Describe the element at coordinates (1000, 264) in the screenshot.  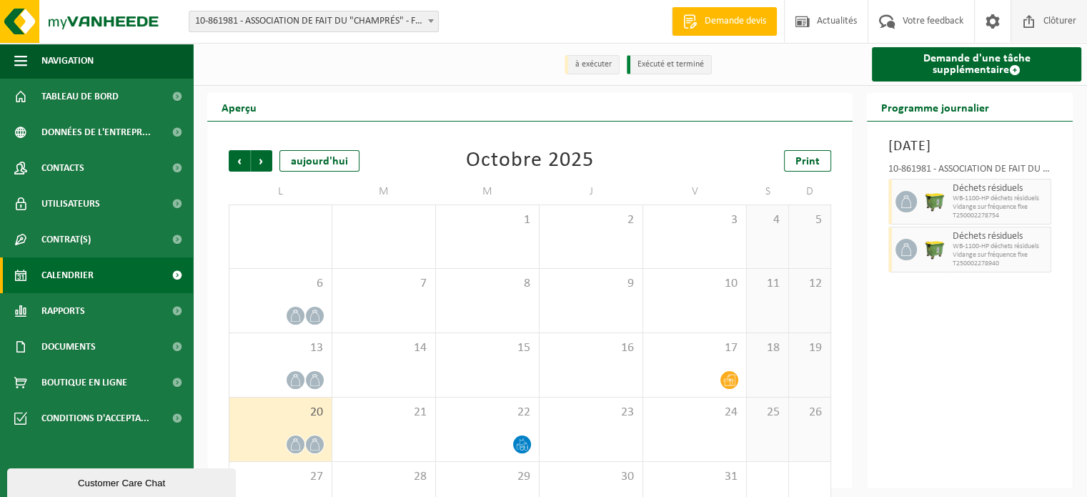
I see `span: T250002278940` at that location.